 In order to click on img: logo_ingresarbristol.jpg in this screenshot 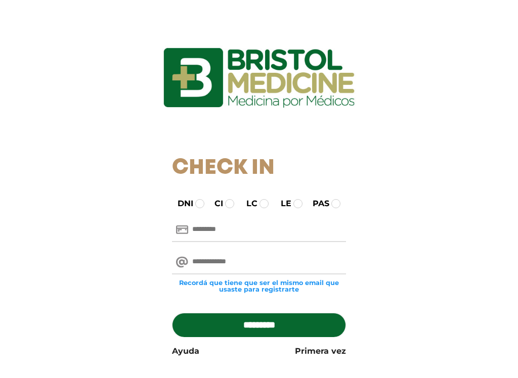, I will do `click(259, 78)`.